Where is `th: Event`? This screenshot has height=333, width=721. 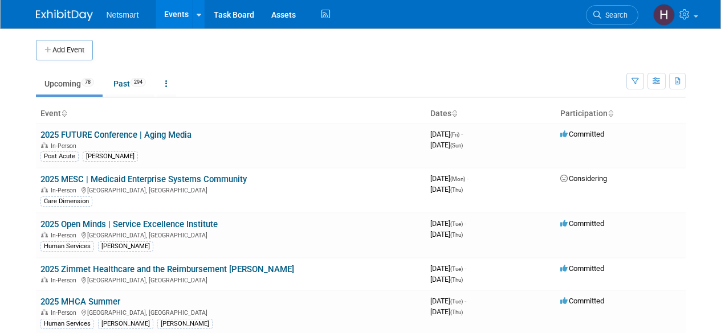 th: Event is located at coordinates (231, 114).